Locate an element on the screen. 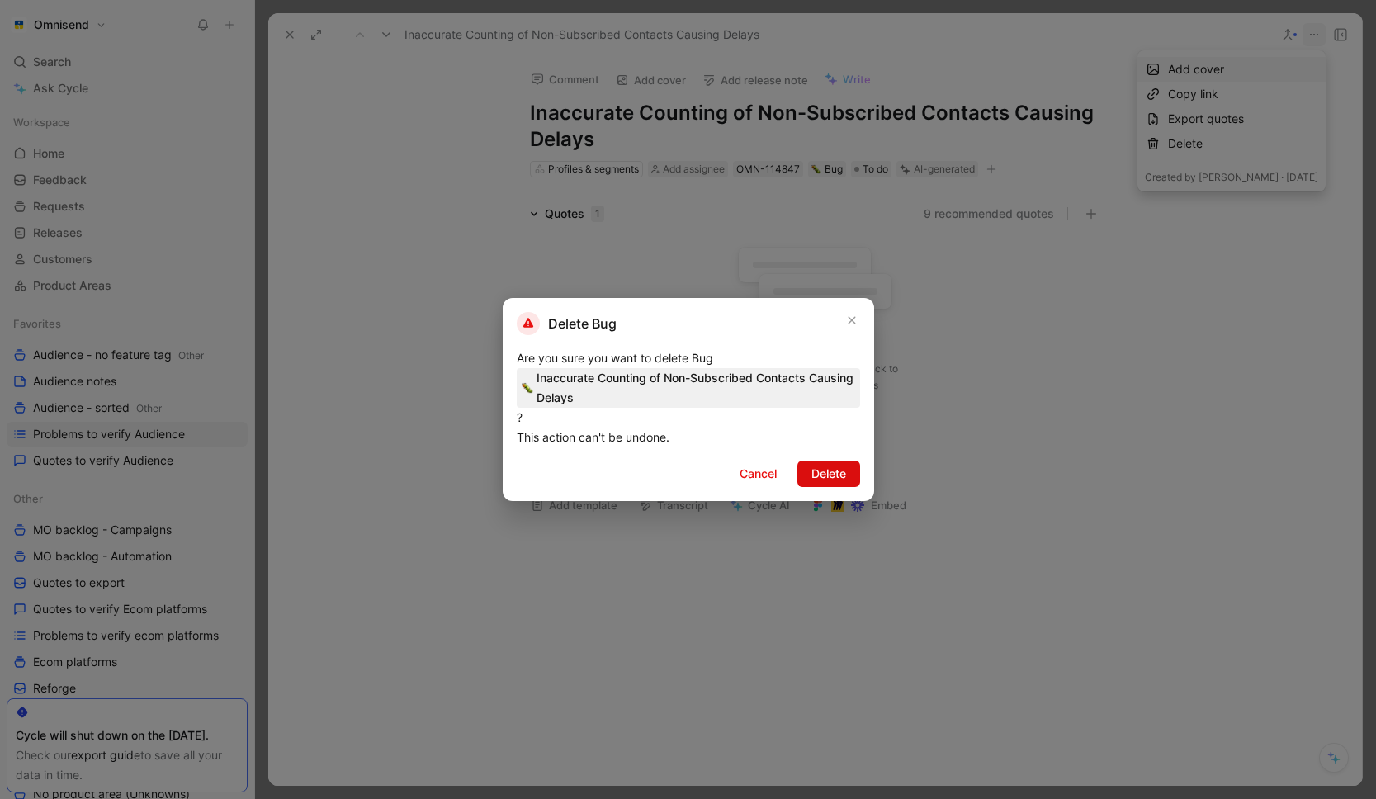  span: Cancel is located at coordinates (758, 474).